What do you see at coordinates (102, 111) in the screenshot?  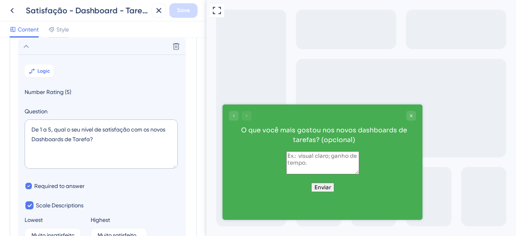 I see `label: Question` at bounding box center [102, 111].